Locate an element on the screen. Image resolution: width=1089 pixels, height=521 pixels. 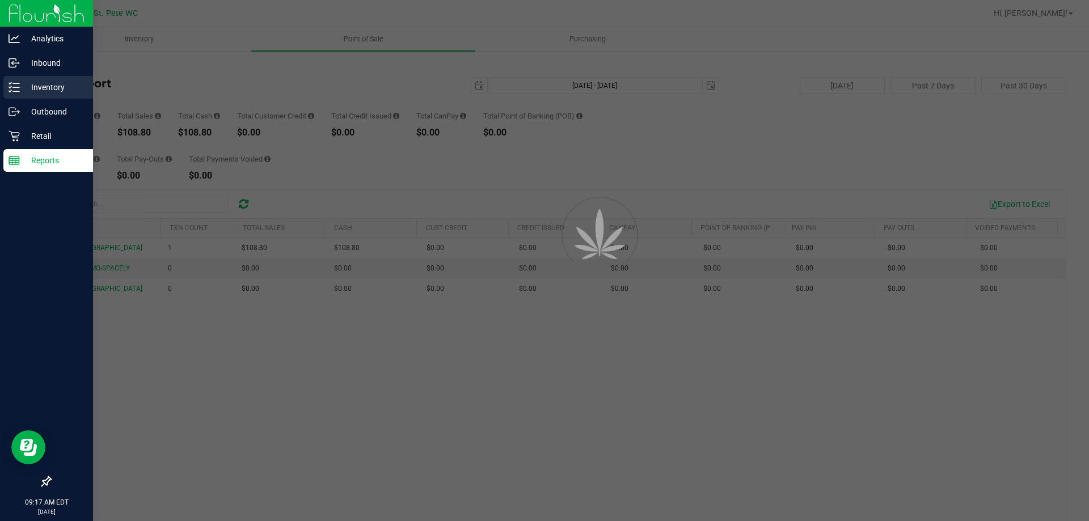
p: Analytics is located at coordinates (54, 39).